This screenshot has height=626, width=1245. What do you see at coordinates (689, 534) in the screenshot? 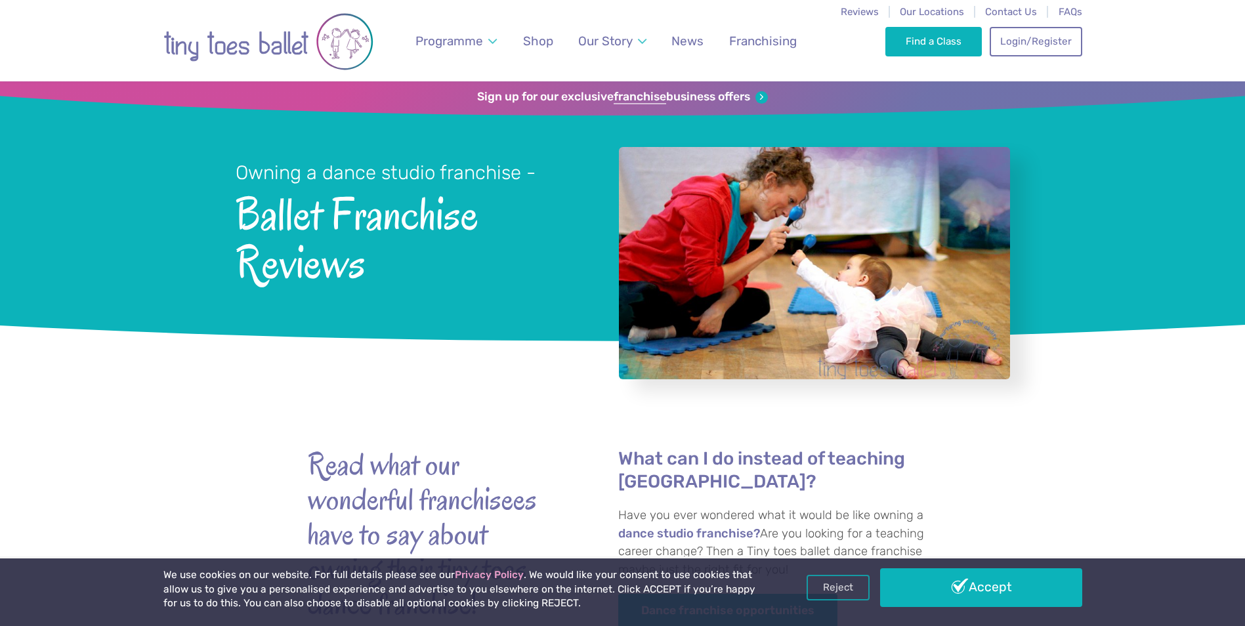
I see `a: dance studio franchise?` at bounding box center [689, 534].